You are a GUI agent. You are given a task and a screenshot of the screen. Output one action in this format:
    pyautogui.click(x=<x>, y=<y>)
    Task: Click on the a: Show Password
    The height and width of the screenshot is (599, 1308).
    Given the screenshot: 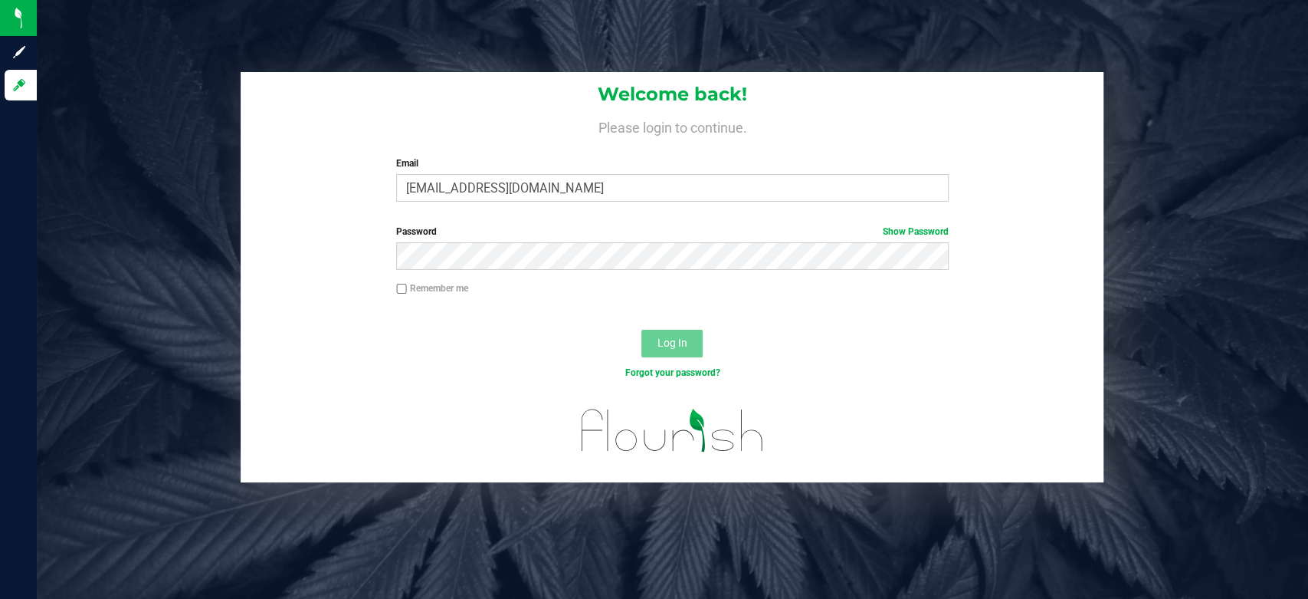 What is the action you would take?
    pyautogui.click(x=916, y=231)
    